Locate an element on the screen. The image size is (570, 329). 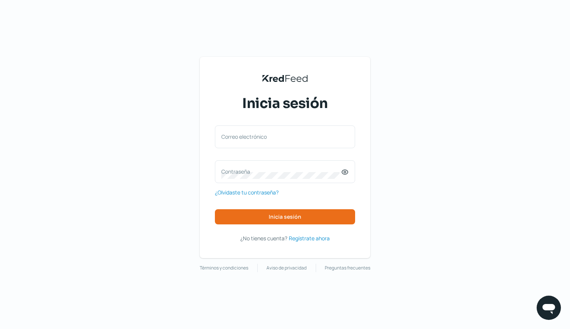
a: Aviso de privacidad is located at coordinates (287, 268).